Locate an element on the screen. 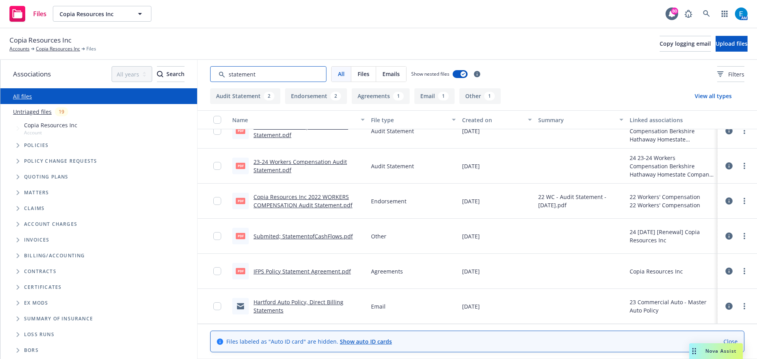 The image size is (757, 359). button: Linked associations is located at coordinates (672, 120).